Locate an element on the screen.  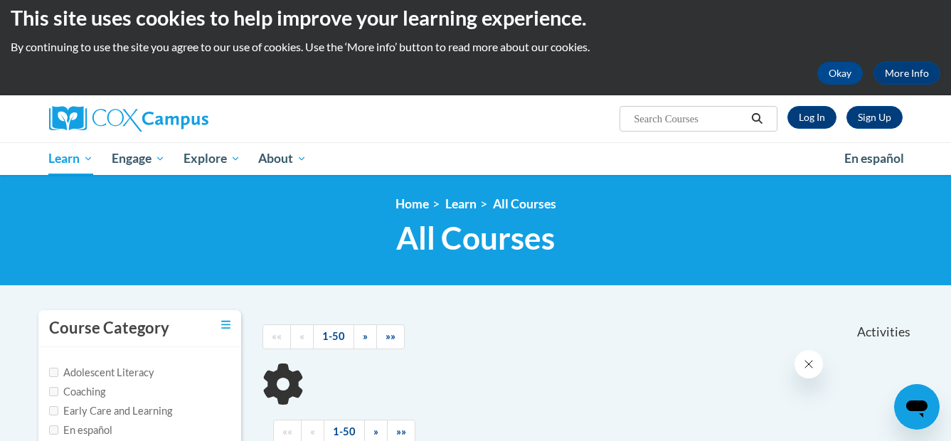
label: En español is located at coordinates (80, 430).